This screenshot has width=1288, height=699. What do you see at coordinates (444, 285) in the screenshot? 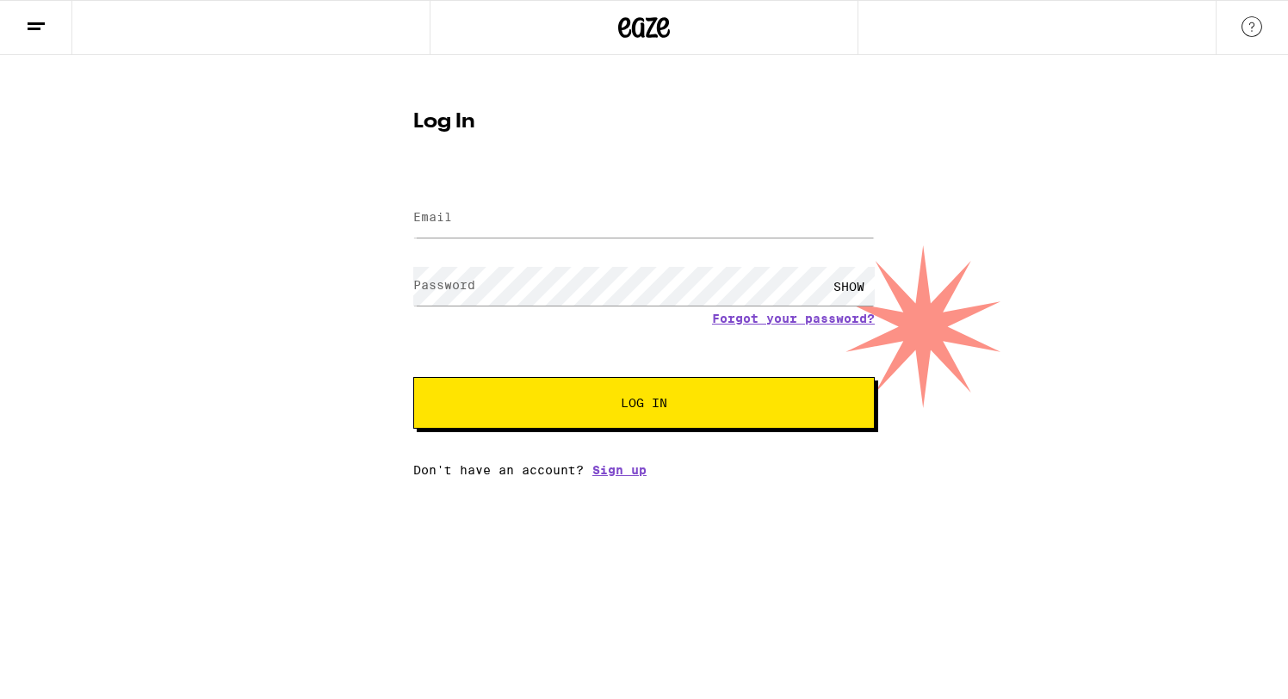
I see `label: Password` at bounding box center [444, 285].